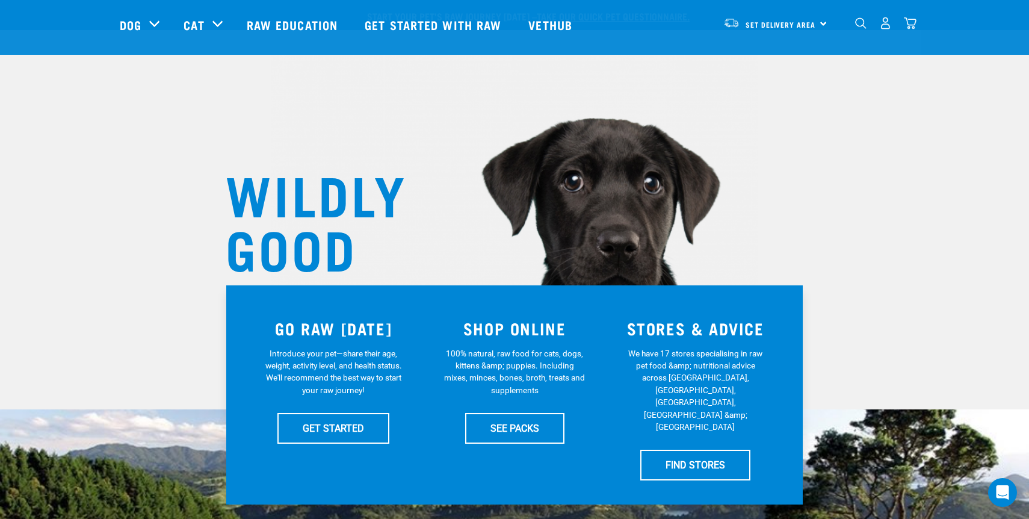  What do you see at coordinates (780, 24) in the screenshot?
I see `span: Set Delivery Area` at bounding box center [780, 24].